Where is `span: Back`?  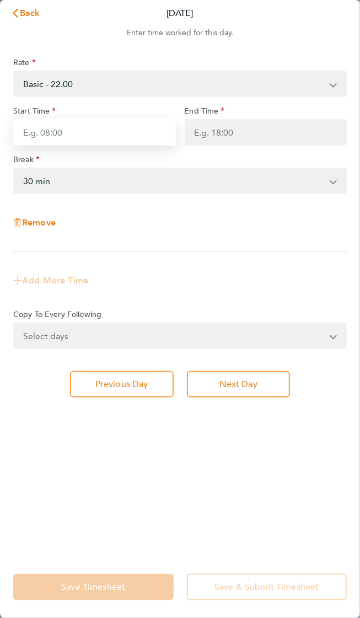
span: Back is located at coordinates (30, 13).